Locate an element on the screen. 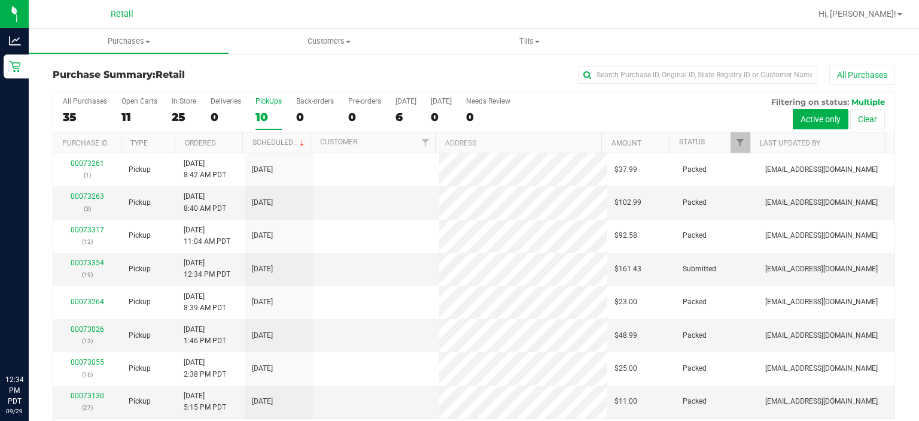 The height and width of the screenshot is (421, 919). span: Tills is located at coordinates (530, 41).